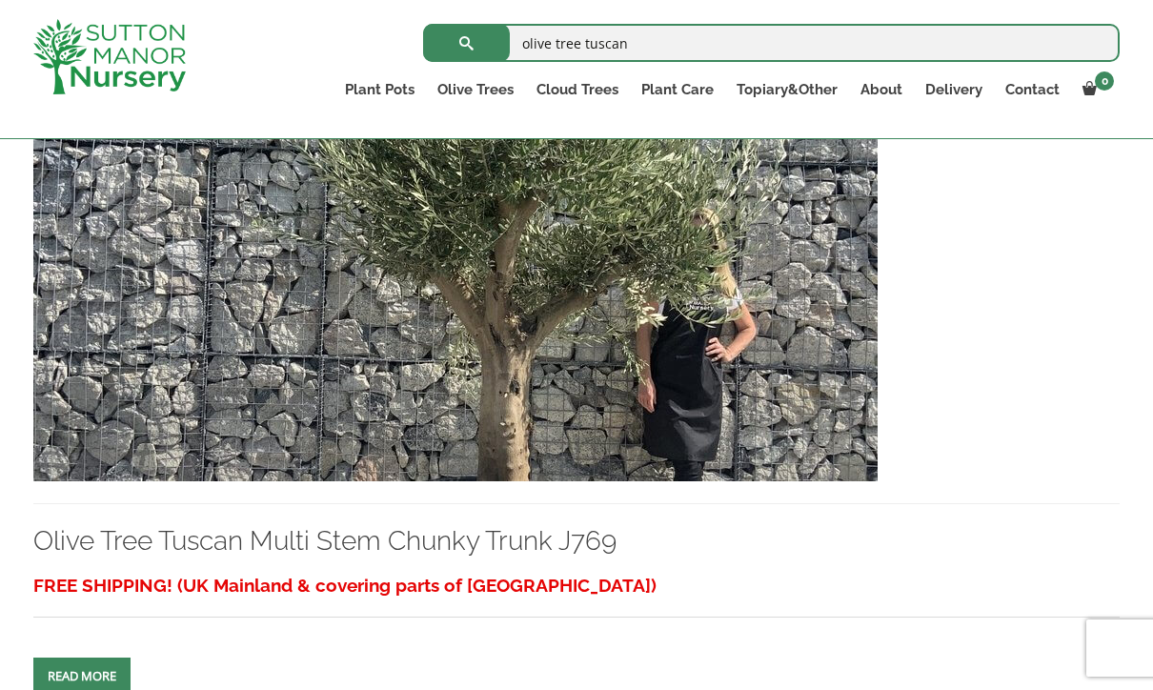 The width and height of the screenshot is (1153, 690). What do you see at coordinates (771, 43) in the screenshot?
I see `input: Search...` at bounding box center [771, 43].